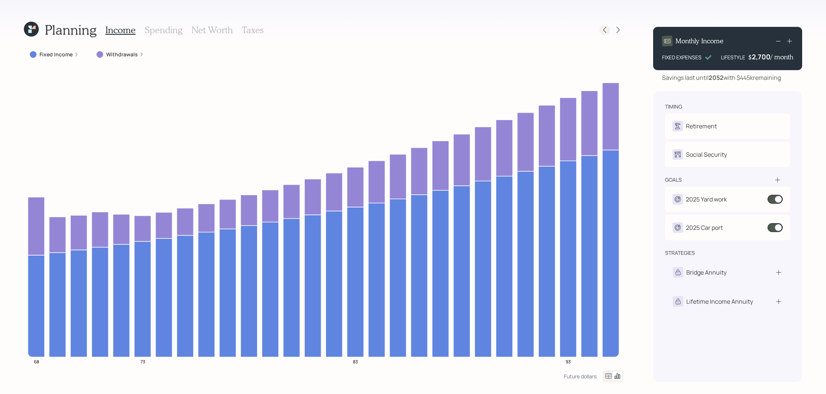 The width and height of the screenshot is (826, 394). Describe the element at coordinates (674, 107) in the screenshot. I see `div: timing` at that location.